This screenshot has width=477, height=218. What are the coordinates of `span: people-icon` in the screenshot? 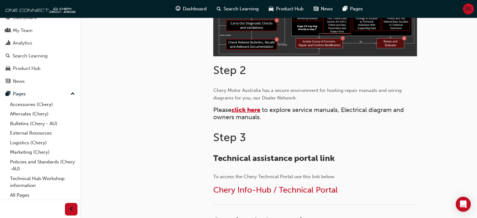 It's located at (8, 31).